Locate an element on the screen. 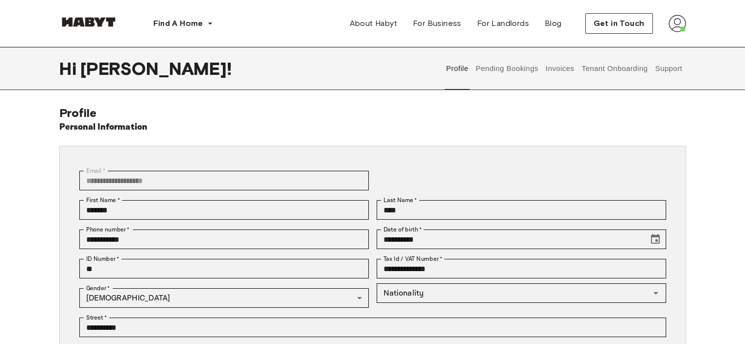 This screenshot has height=344, width=745. button: Get in Touch is located at coordinates (619, 23).